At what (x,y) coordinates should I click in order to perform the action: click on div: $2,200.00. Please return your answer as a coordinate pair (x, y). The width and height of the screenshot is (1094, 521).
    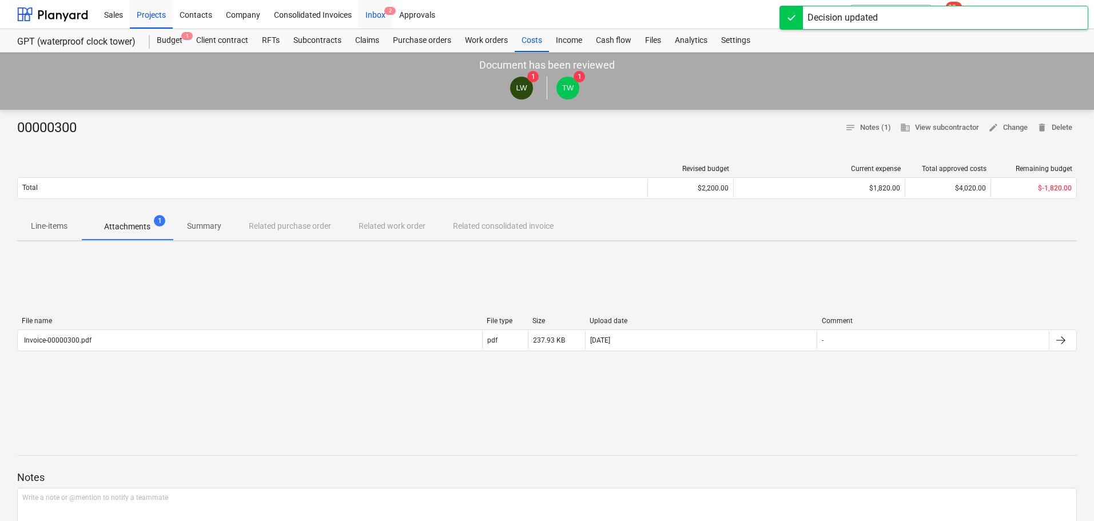
    Looking at the image, I should click on (690, 188).